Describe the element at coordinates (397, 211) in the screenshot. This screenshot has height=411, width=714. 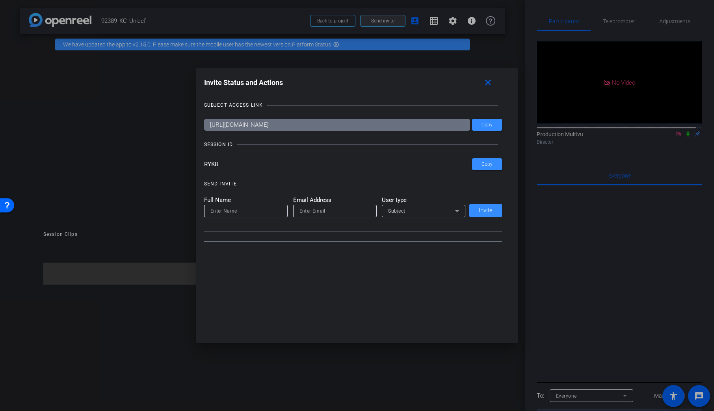
I see `span: Subject` at that location.